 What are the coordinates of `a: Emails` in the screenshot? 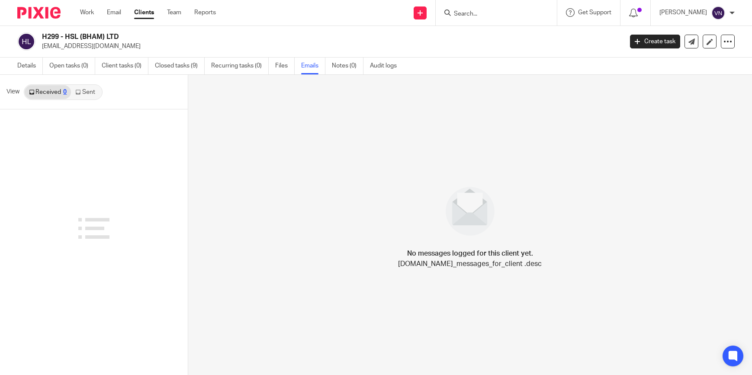 It's located at (313, 66).